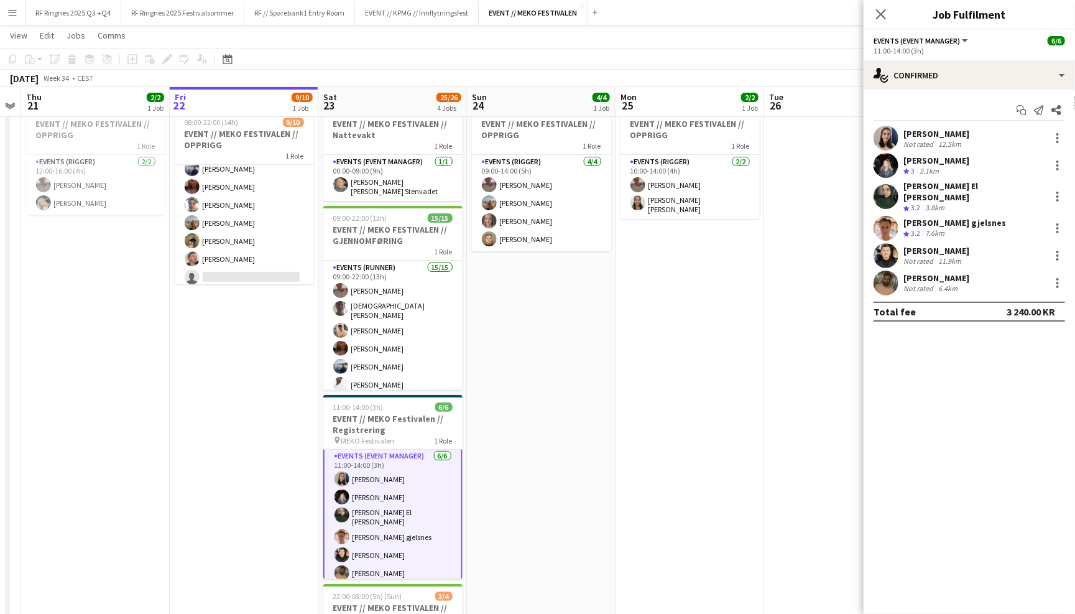 The width and height of the screenshot is (1075, 614). What do you see at coordinates (73, 12) in the screenshot?
I see `button: RF Ringnes 2025 Q3 +Q4` at bounding box center [73, 12].